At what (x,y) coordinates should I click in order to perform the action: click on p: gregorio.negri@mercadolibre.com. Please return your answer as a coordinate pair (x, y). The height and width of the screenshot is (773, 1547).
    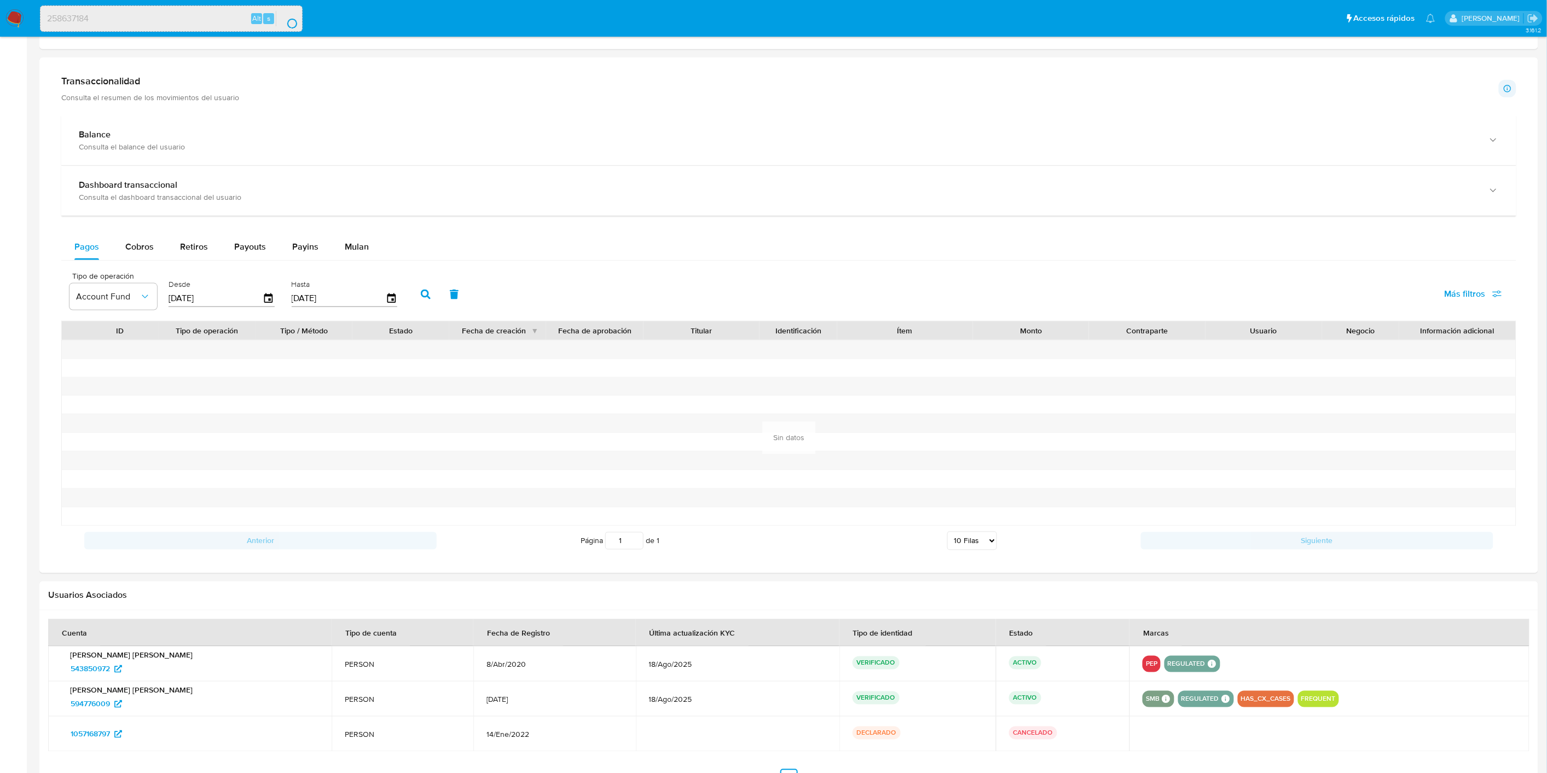
    Looking at the image, I should click on (1492, 18).